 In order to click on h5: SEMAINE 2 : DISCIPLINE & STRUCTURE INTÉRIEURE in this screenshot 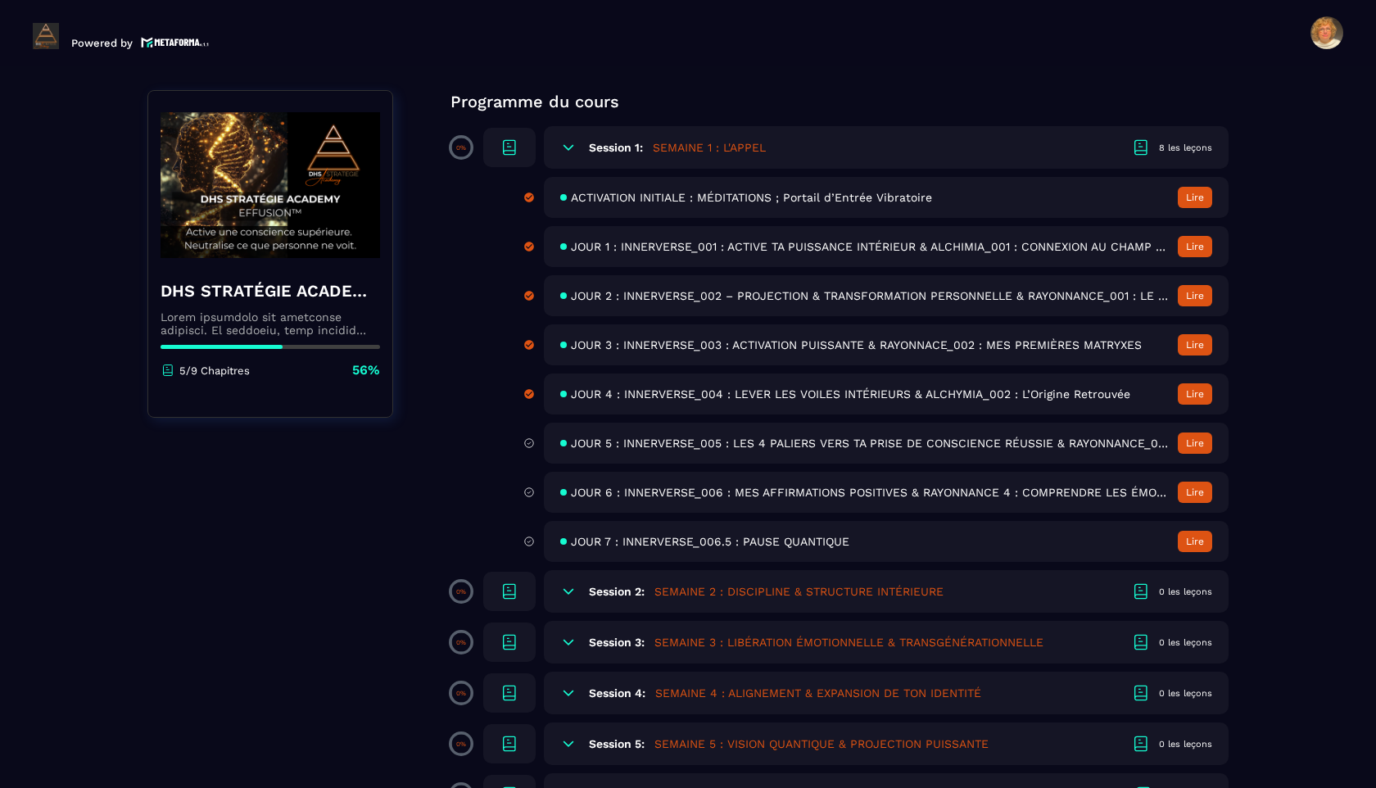, I will do `click(799, 591)`.